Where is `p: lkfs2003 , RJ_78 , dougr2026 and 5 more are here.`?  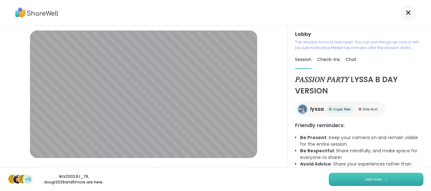 p: lkfs2003 , RJ_78 , dougr2026 and 5 more are here. is located at coordinates (74, 180).